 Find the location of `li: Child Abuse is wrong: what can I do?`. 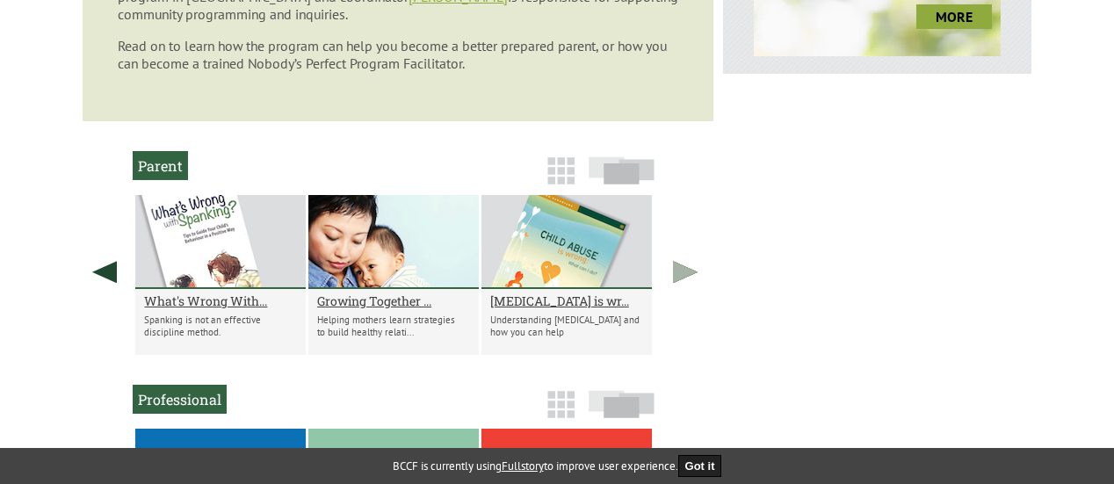

li: Child Abuse is wrong: what can I do? is located at coordinates (567, 275).